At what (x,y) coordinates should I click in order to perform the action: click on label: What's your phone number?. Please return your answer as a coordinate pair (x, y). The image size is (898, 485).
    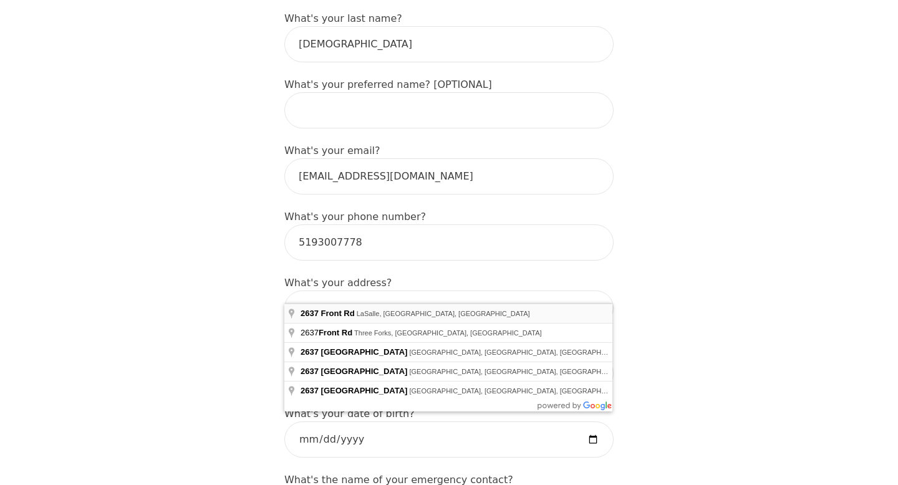
    Looking at the image, I should click on (355, 216).